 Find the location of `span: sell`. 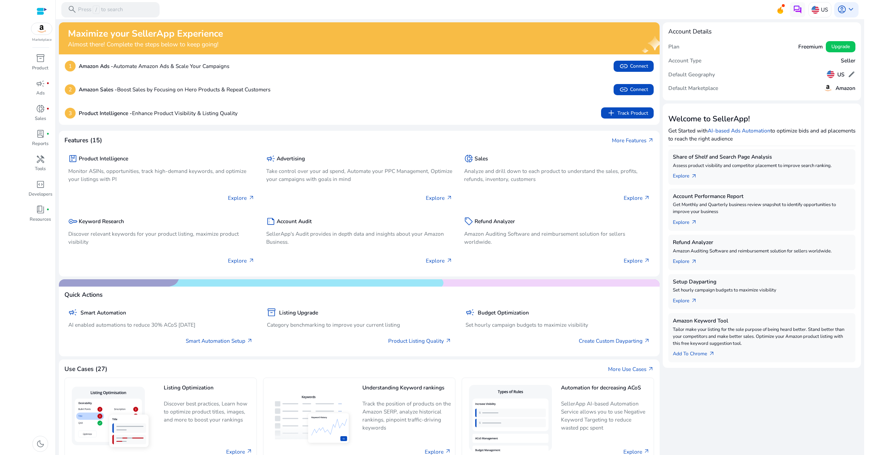

span: sell is located at coordinates (469, 221).